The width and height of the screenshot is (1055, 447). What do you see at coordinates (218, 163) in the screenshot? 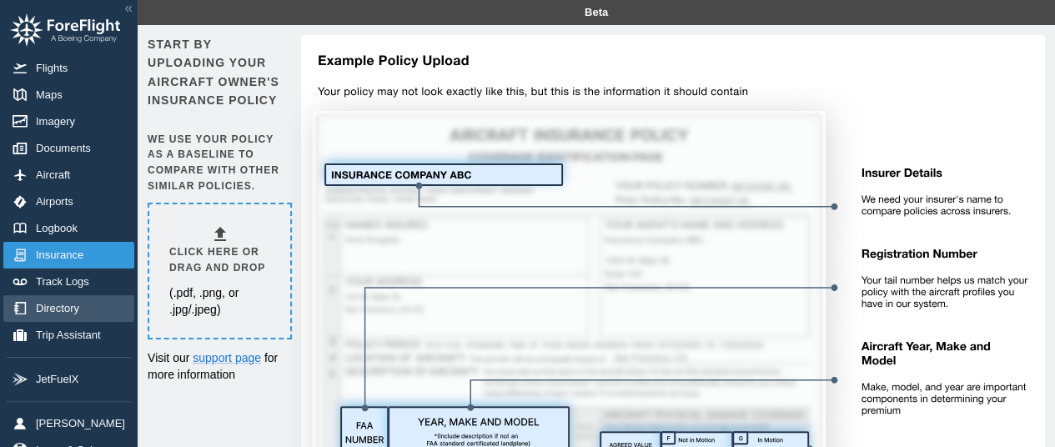
I see `h6: We use your policy as a baseline to compare with other similar policies.` at bounding box center [218, 163].